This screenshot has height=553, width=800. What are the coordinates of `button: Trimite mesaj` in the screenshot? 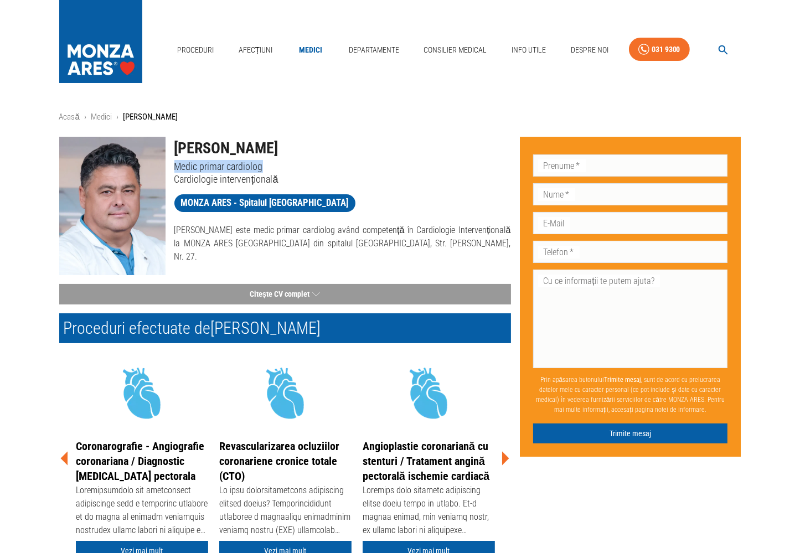 It's located at (631, 434).